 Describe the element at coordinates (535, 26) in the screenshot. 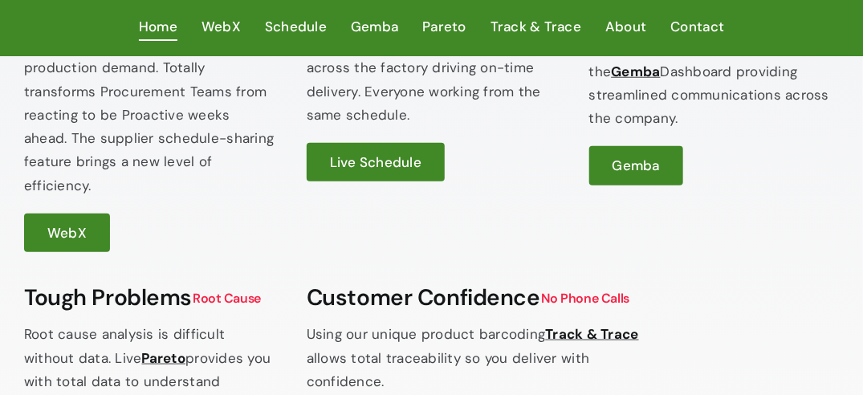

I see `span: Track & Trace` at that location.